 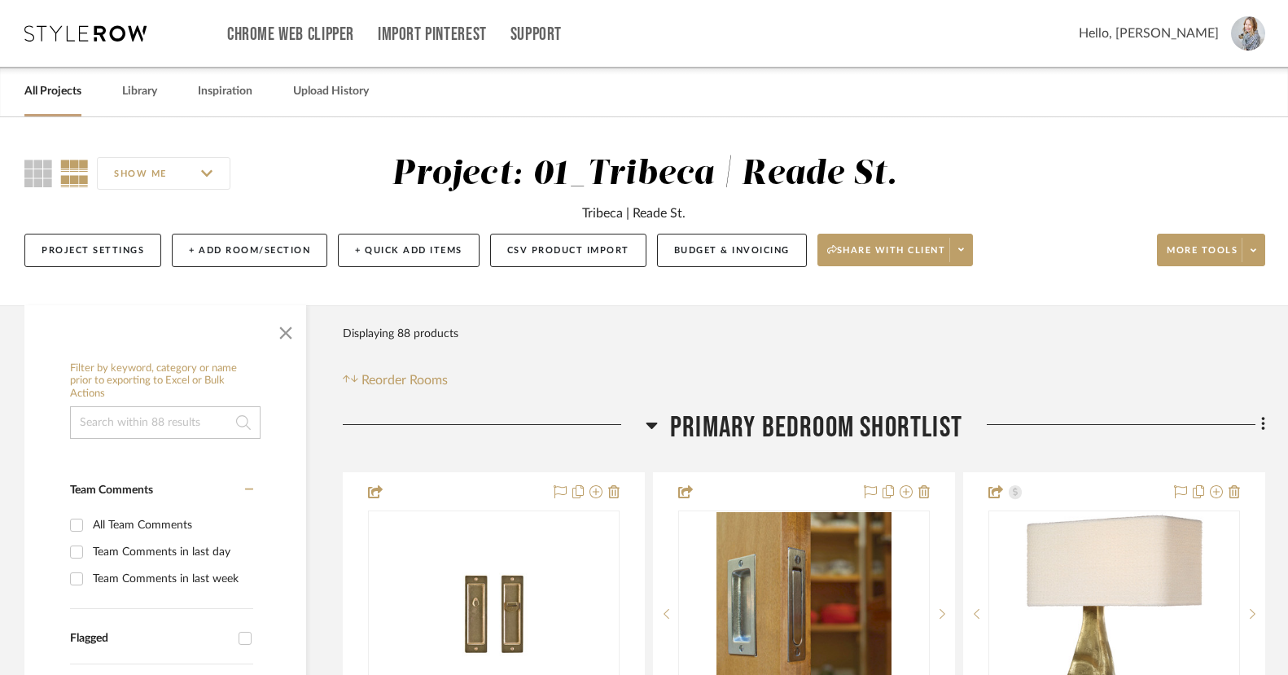 I want to click on button: Reorder Rooms, so click(x=395, y=380).